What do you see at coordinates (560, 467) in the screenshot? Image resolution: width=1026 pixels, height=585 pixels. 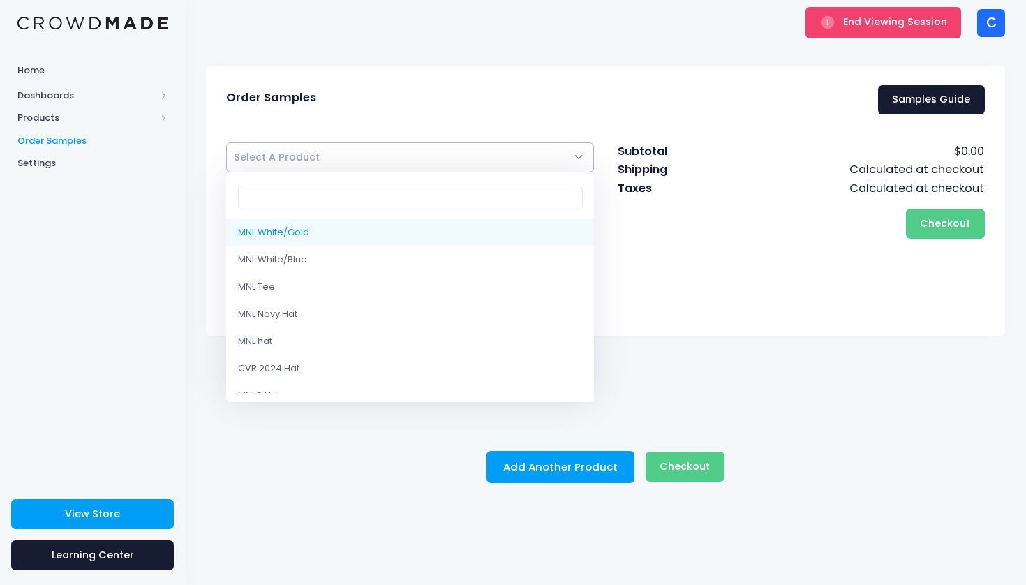 I see `button: Add Another Product` at bounding box center [560, 467].